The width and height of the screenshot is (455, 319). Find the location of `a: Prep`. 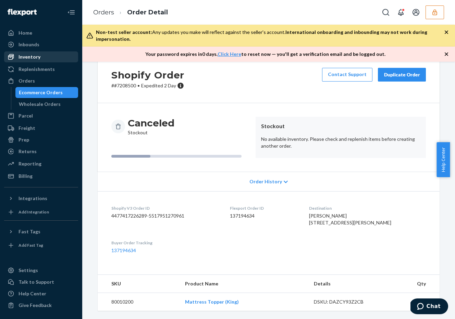

a: Prep is located at coordinates (41, 140).